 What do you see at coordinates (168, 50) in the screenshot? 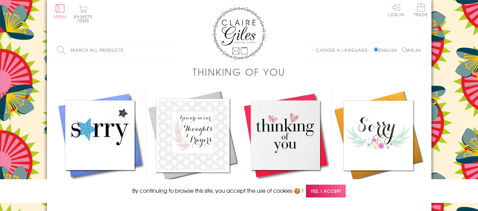
I see `input: Search` at bounding box center [168, 50].